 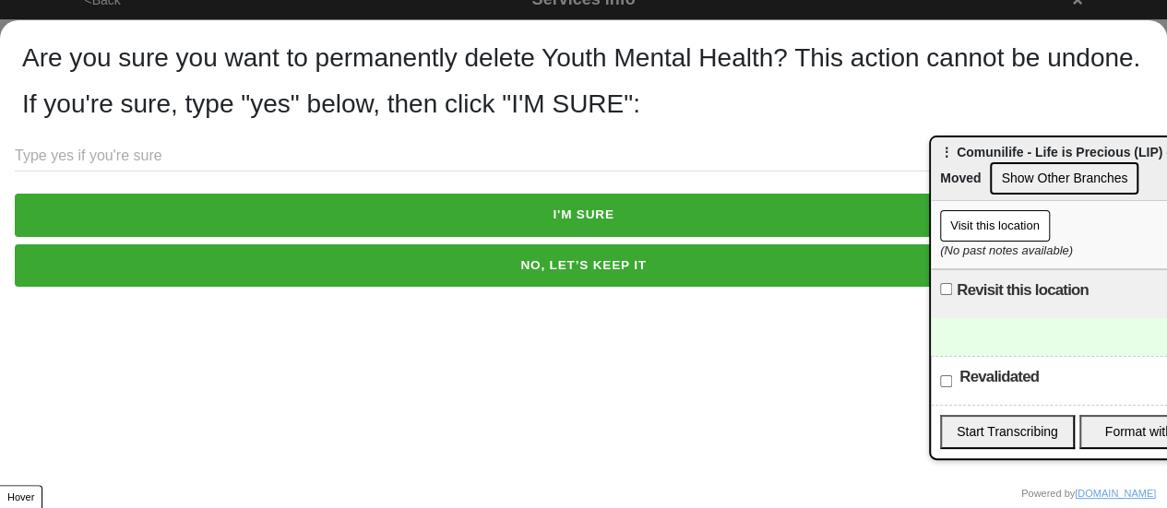 What do you see at coordinates (1064, 178) in the screenshot?
I see `button: Show Other Branches` at bounding box center [1064, 178].